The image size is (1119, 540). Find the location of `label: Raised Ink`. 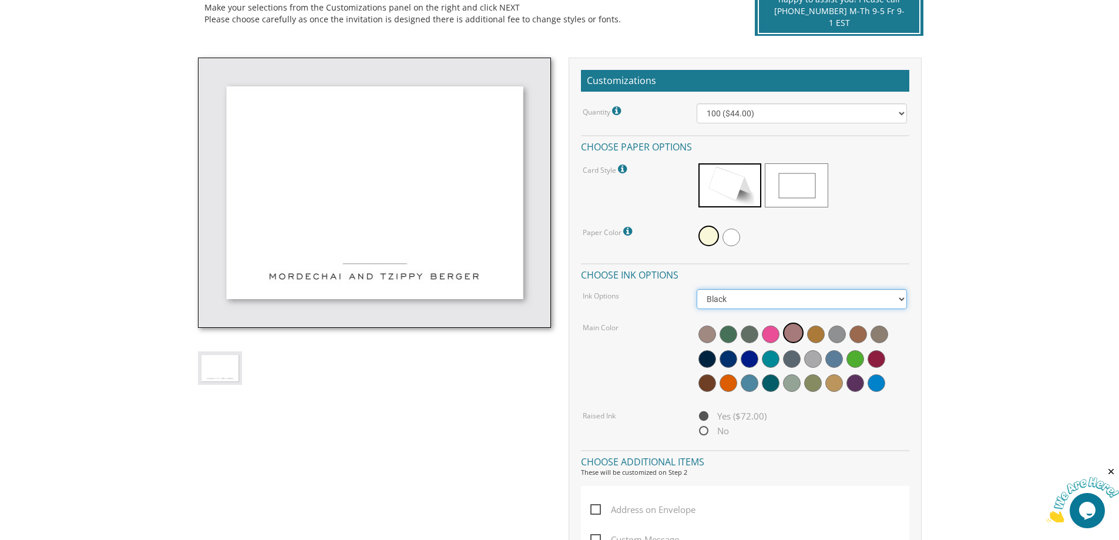

label: Raised Ink is located at coordinates (599, 415).